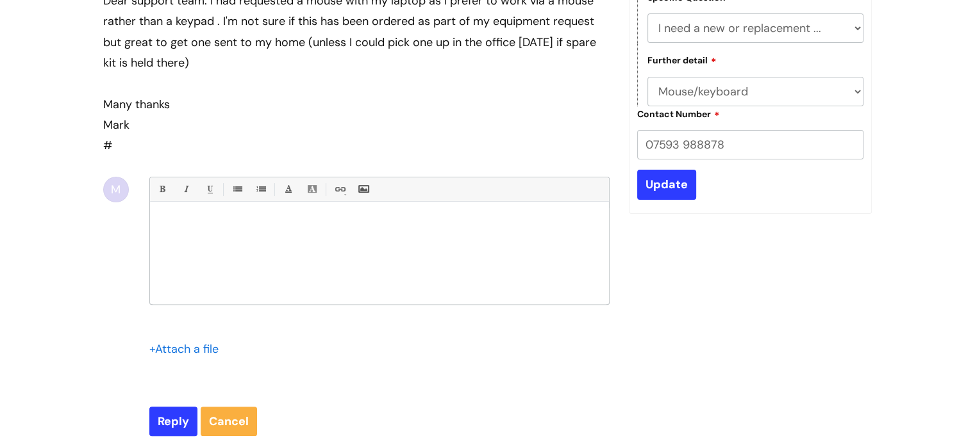 This screenshot has width=975, height=445. Describe the element at coordinates (356, 104) in the screenshot. I see `div: Many thanks` at that location.